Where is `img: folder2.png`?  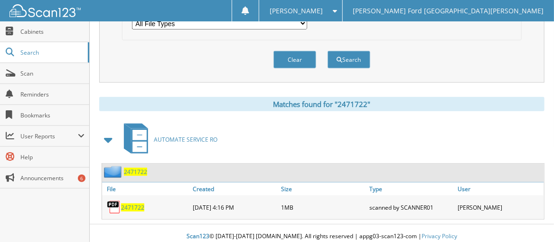 img: folder2.png is located at coordinates (114, 171).